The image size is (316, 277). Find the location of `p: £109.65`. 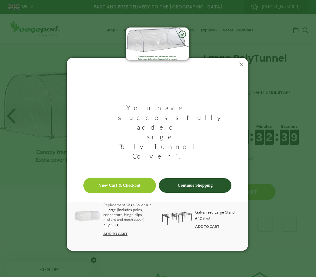

p: £109.65 is located at coordinates (215, 219).